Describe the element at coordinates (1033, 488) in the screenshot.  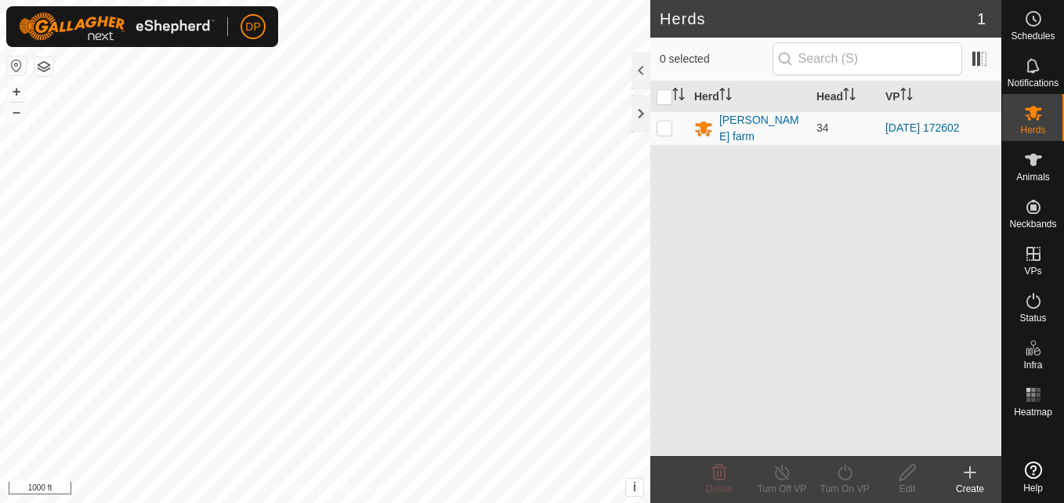
I see `span: Help` at that location.